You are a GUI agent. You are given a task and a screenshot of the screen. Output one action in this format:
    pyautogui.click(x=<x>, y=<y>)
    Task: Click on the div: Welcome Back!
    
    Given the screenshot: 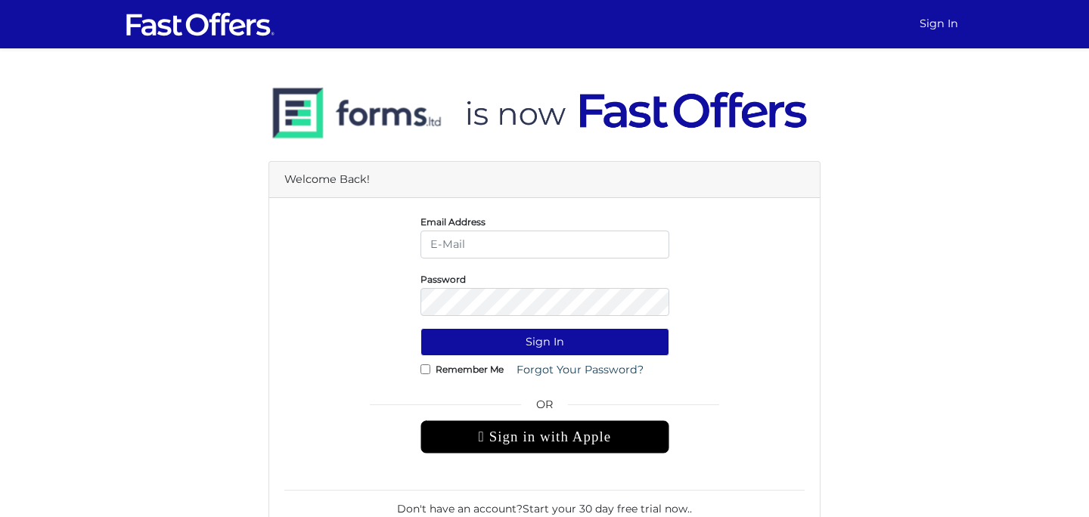 What is the action you would take?
    pyautogui.click(x=544, y=180)
    